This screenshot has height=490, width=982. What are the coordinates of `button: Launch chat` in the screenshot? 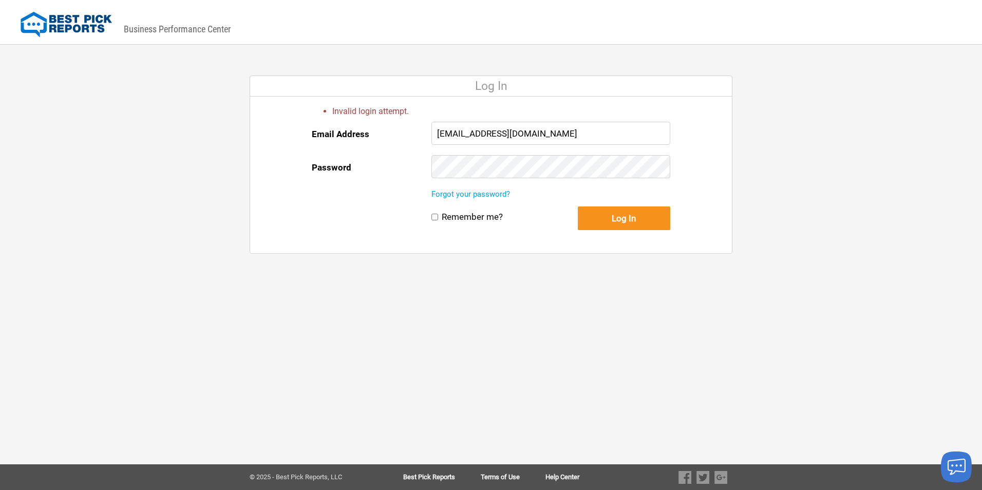 It's located at (957, 467).